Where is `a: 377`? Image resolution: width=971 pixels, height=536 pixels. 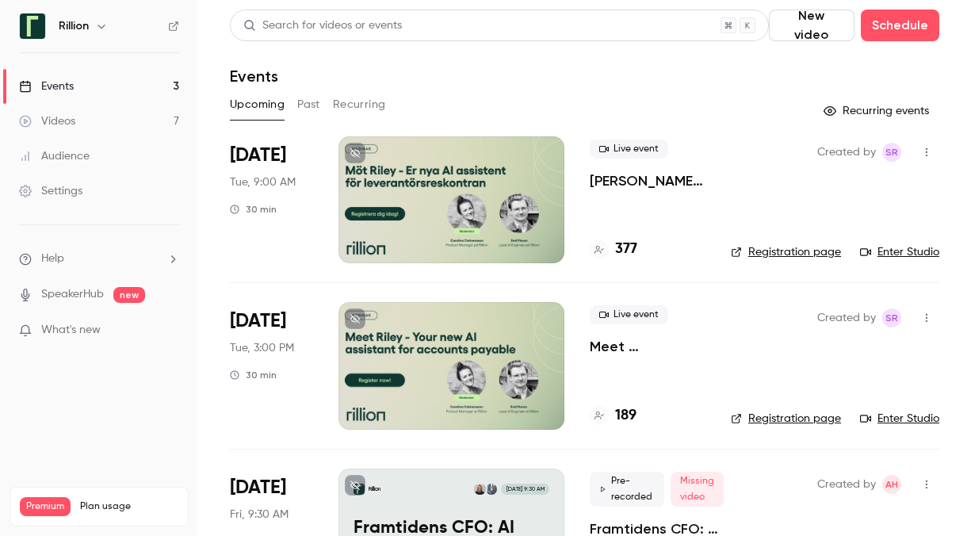 a: 377 is located at coordinates (614, 249).